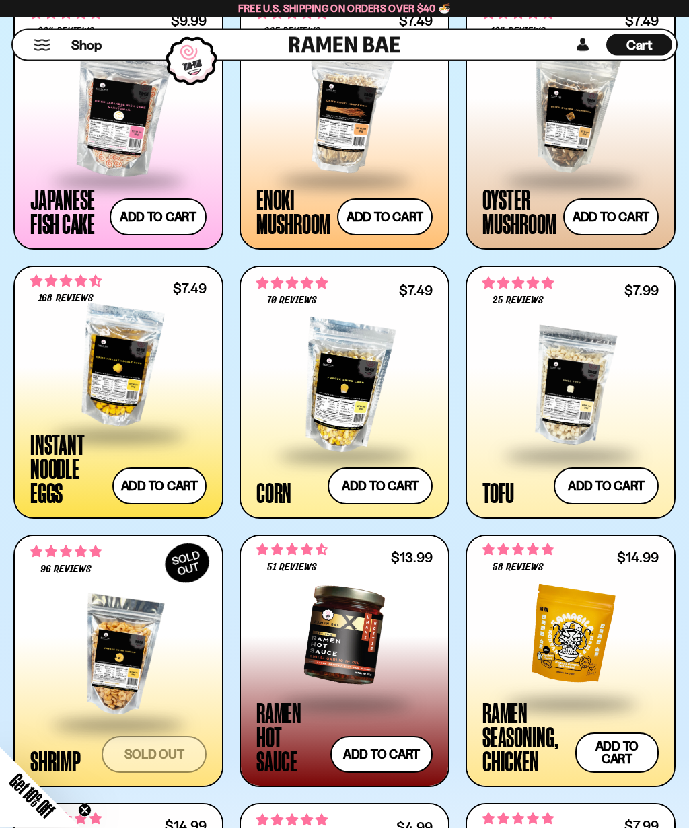 The width and height of the screenshot is (689, 828). Describe the element at coordinates (65, 299) in the screenshot. I see `span: 168 reviews` at that location.